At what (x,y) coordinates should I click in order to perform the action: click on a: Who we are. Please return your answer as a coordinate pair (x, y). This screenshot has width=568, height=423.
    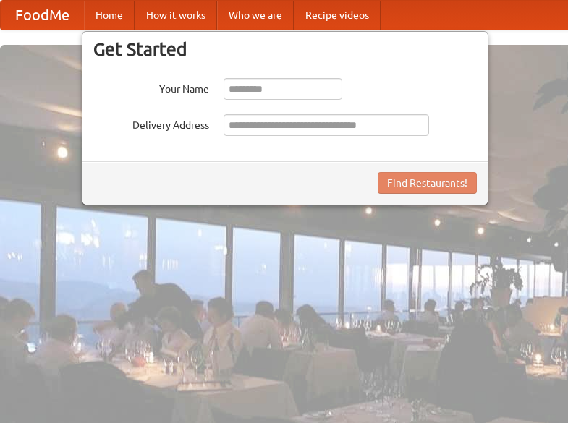
    Looking at the image, I should click on (255, 15).